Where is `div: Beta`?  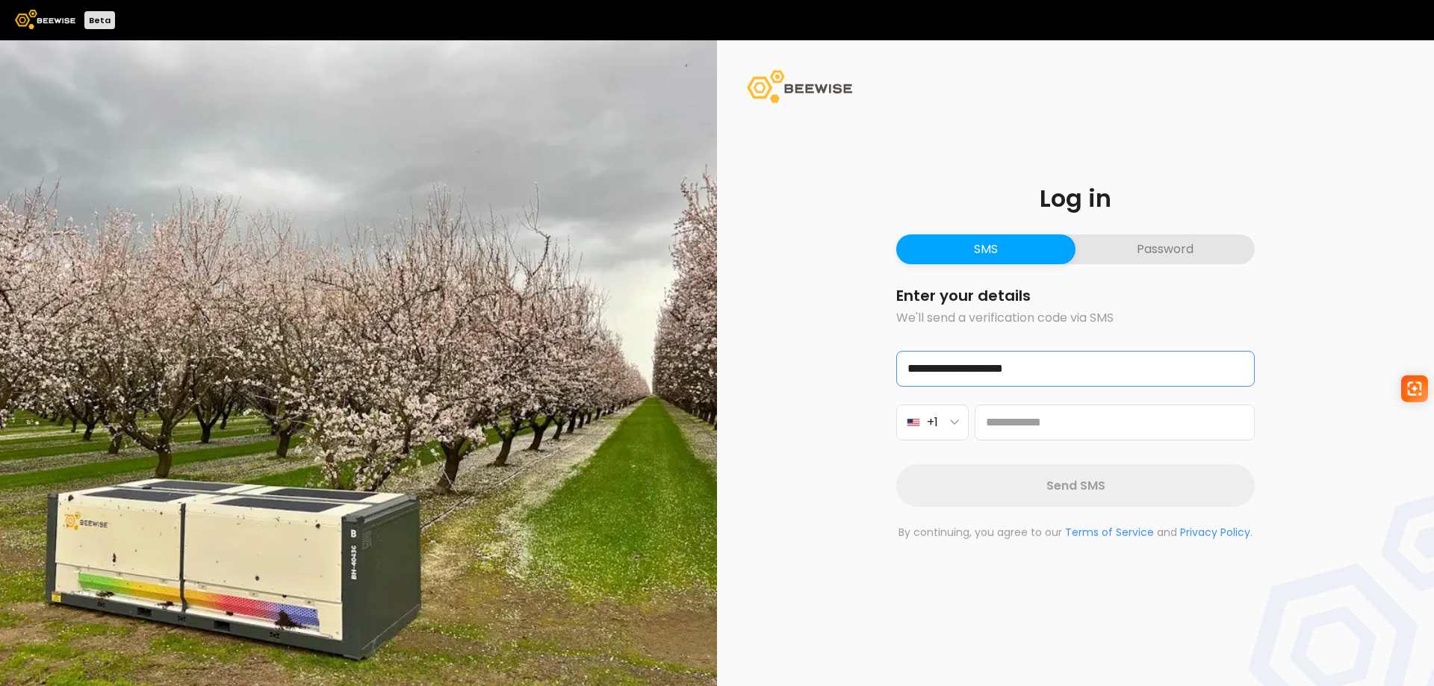 div: Beta is located at coordinates (99, 20).